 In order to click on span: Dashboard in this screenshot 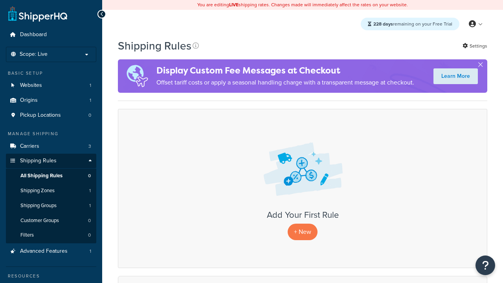, I will do `click(33, 35)`.